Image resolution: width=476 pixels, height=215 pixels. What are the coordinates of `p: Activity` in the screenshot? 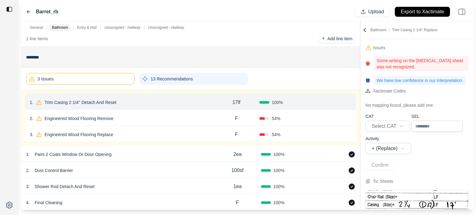 It's located at (388, 139).